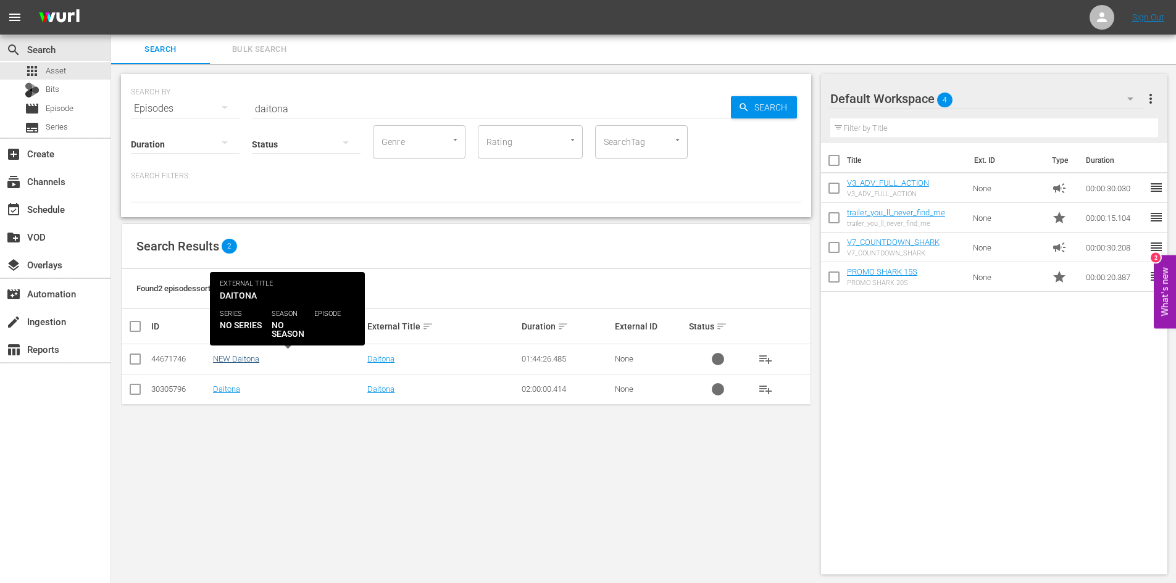 This screenshot has height=583, width=1176. I want to click on td: 00:00:20.387, so click(1115, 277).